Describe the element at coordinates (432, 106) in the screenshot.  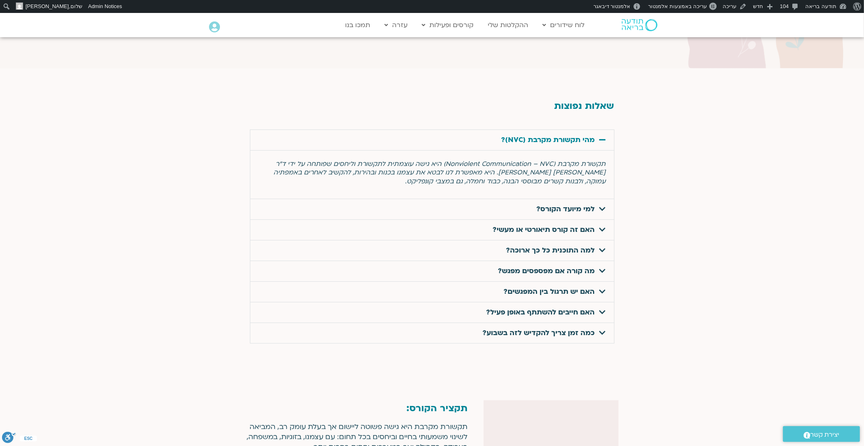
I see `h2: שאלות נפוצות` at that location.